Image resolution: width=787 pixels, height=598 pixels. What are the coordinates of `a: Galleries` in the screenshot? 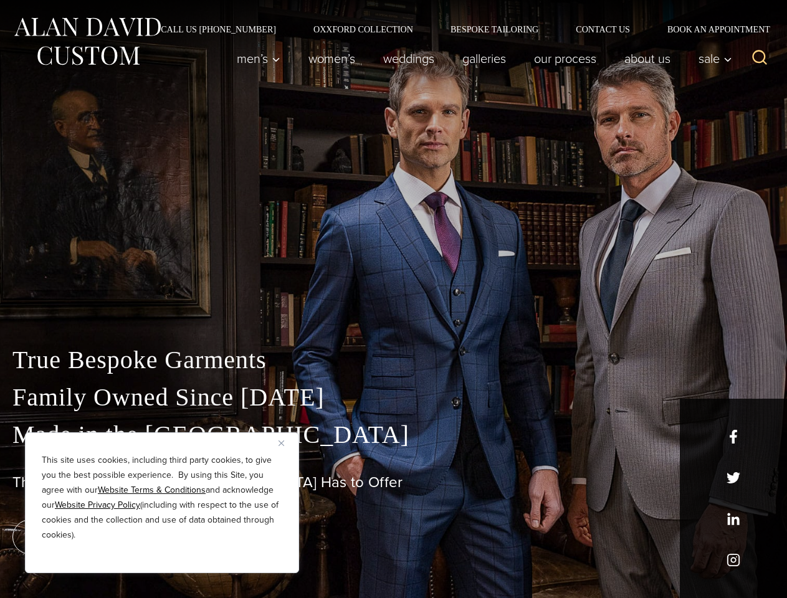 It's located at (484, 59).